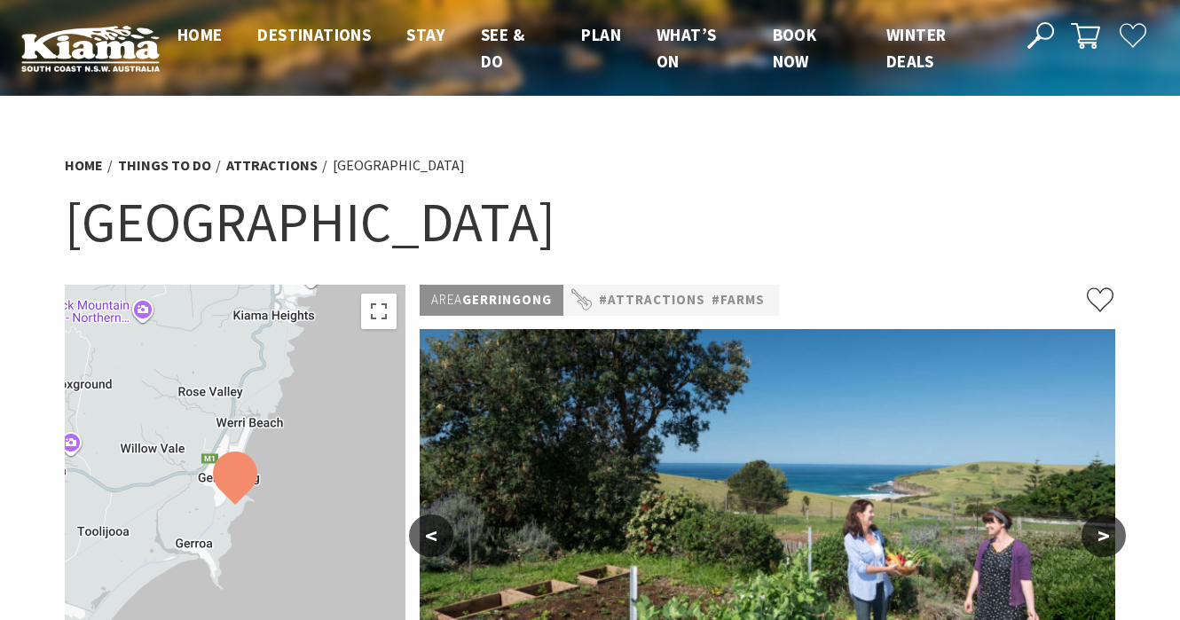  Describe the element at coordinates (652, 300) in the screenshot. I see `a: #Attractions` at that location.